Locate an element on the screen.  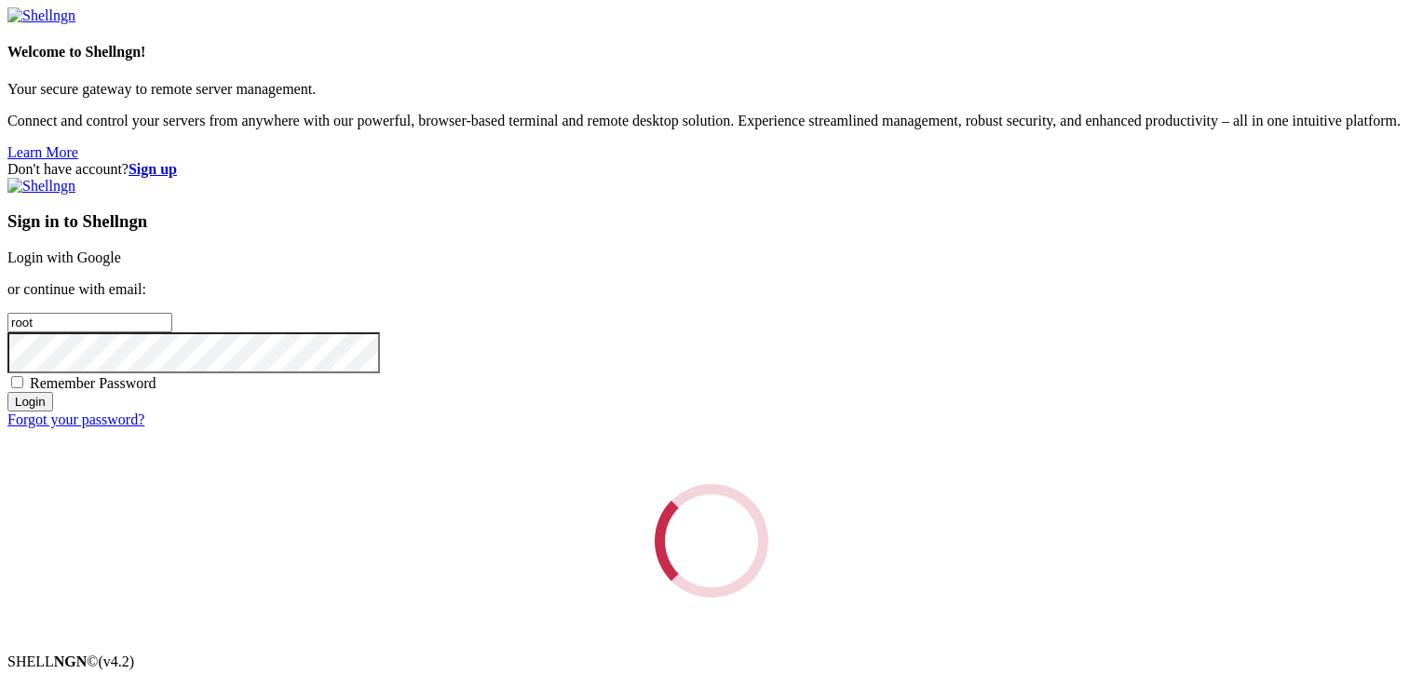
p: or continue with email: is located at coordinates (711, 290).